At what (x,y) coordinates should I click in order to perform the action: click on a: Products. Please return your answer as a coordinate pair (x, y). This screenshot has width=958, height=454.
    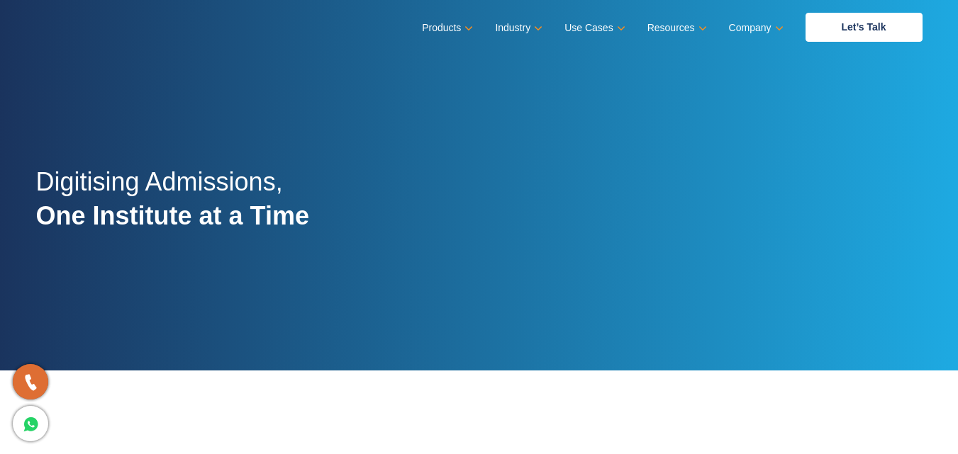
    Looking at the image, I should click on (446, 28).